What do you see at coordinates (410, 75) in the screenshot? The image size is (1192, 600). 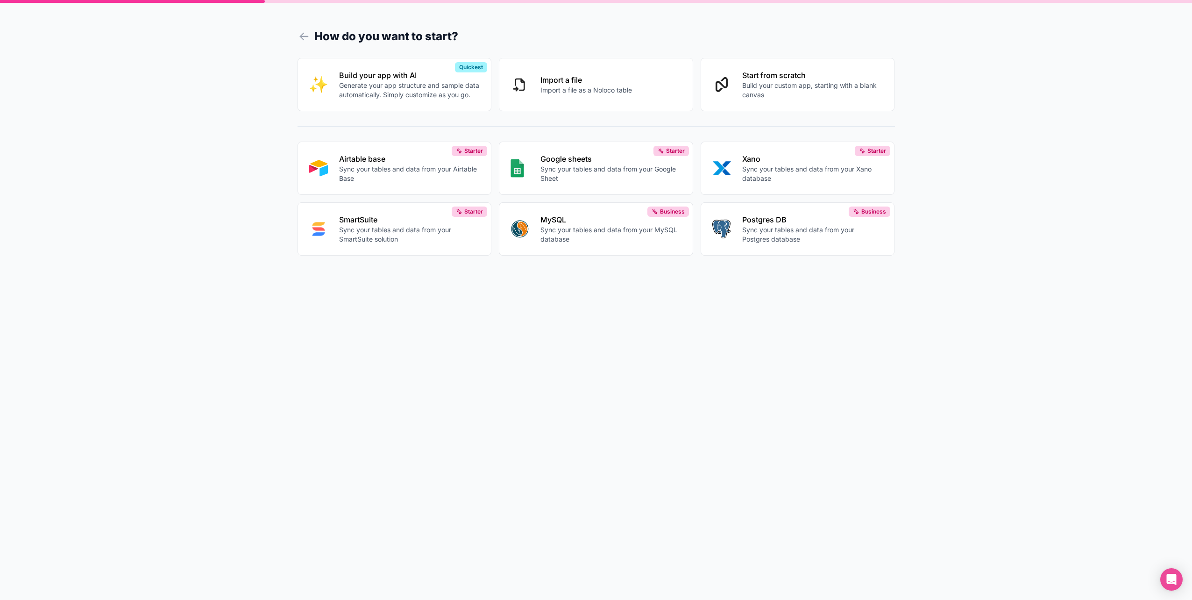 I see `p: Build your app with AI` at bounding box center [410, 75].